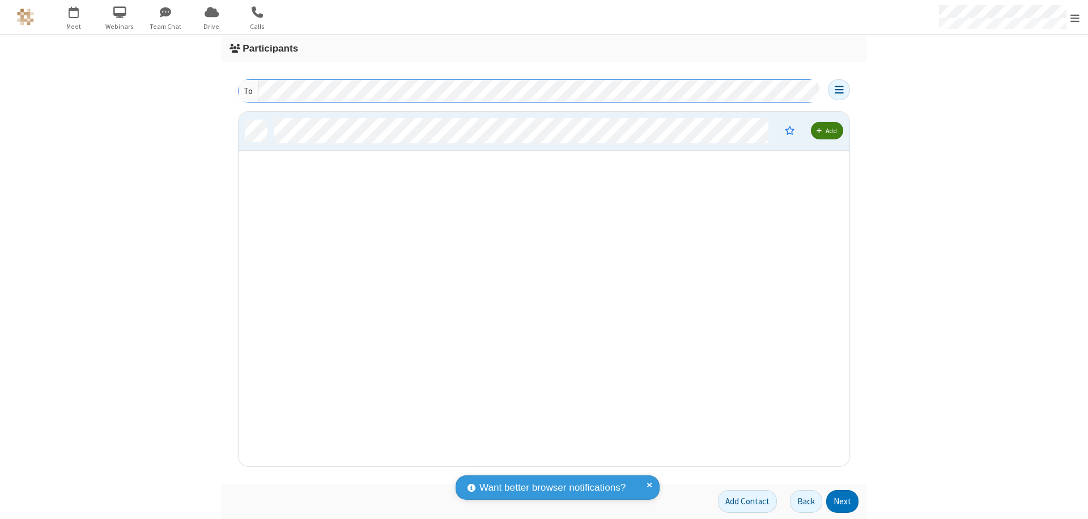 This screenshot has width=1088, height=519. I want to click on button: Add, so click(827, 130).